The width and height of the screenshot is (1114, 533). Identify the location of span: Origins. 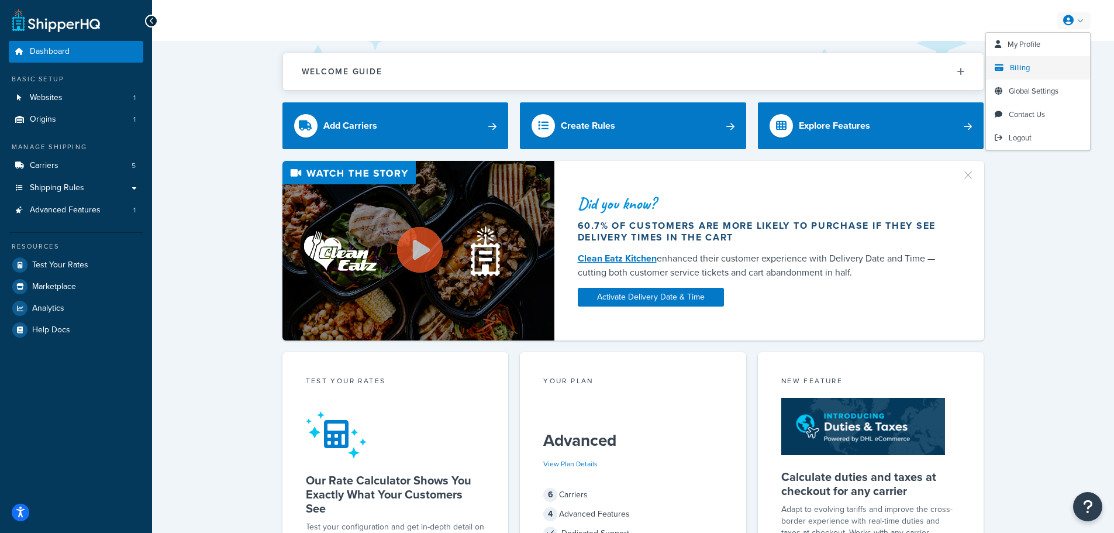
(43, 119).